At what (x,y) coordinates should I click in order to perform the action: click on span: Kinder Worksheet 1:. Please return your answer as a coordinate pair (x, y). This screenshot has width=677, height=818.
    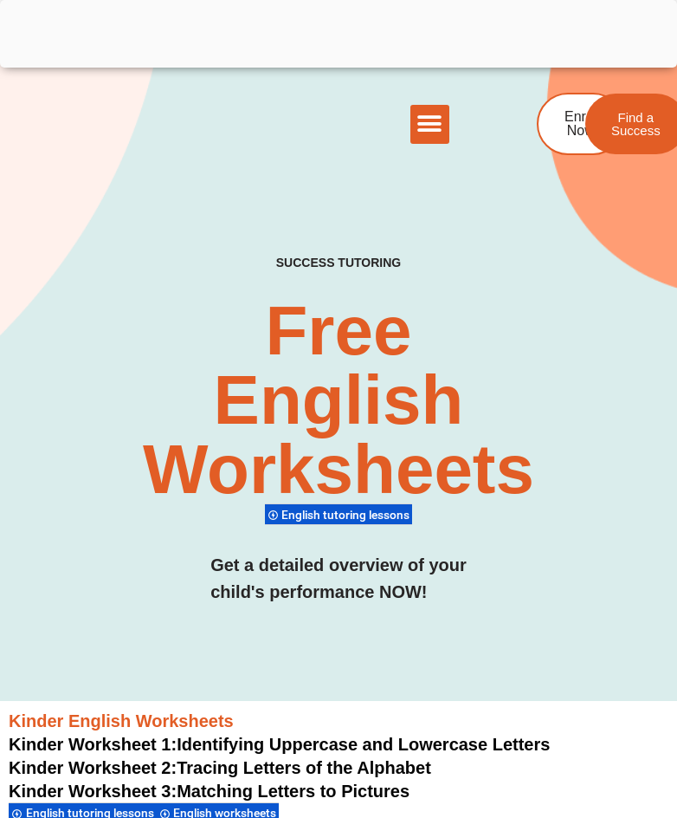
    Looking at the image, I should click on (93, 744).